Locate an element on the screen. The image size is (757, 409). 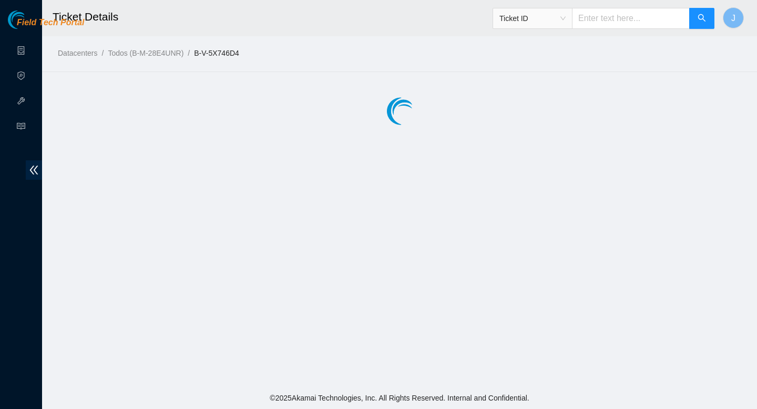
a: Akamai TechnologiesField Tech Portal is located at coordinates (46, 26).